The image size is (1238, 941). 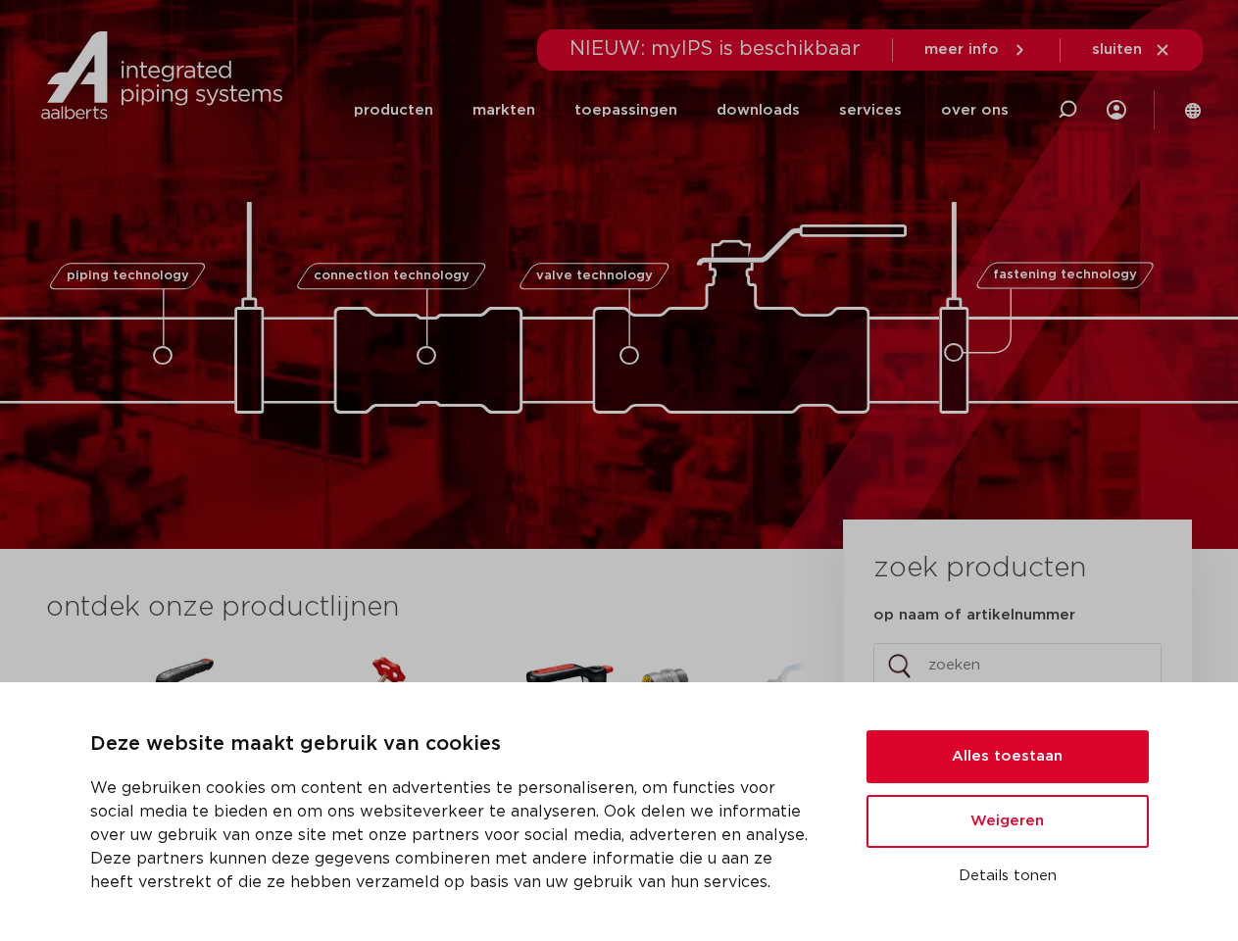 What do you see at coordinates (870, 110) in the screenshot?
I see `a: services` at bounding box center [870, 110].